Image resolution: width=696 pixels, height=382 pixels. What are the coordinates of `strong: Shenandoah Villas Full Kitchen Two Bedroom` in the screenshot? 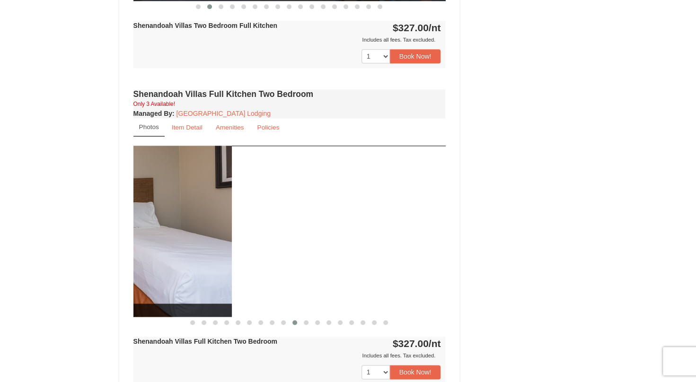 It's located at (205, 342).